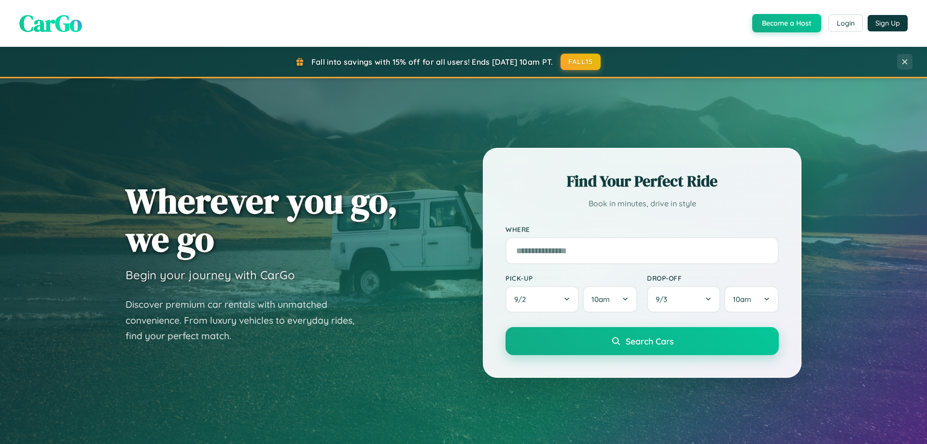 This screenshot has width=927, height=444. Describe the element at coordinates (246, 320) in the screenshot. I see `p: Discover premium car rentals with unmatched convenience. From luxury vehicles to everyday rides, ...` at that location.